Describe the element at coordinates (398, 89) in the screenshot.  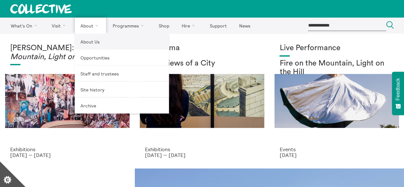
I see `span: Feedback` at that location.